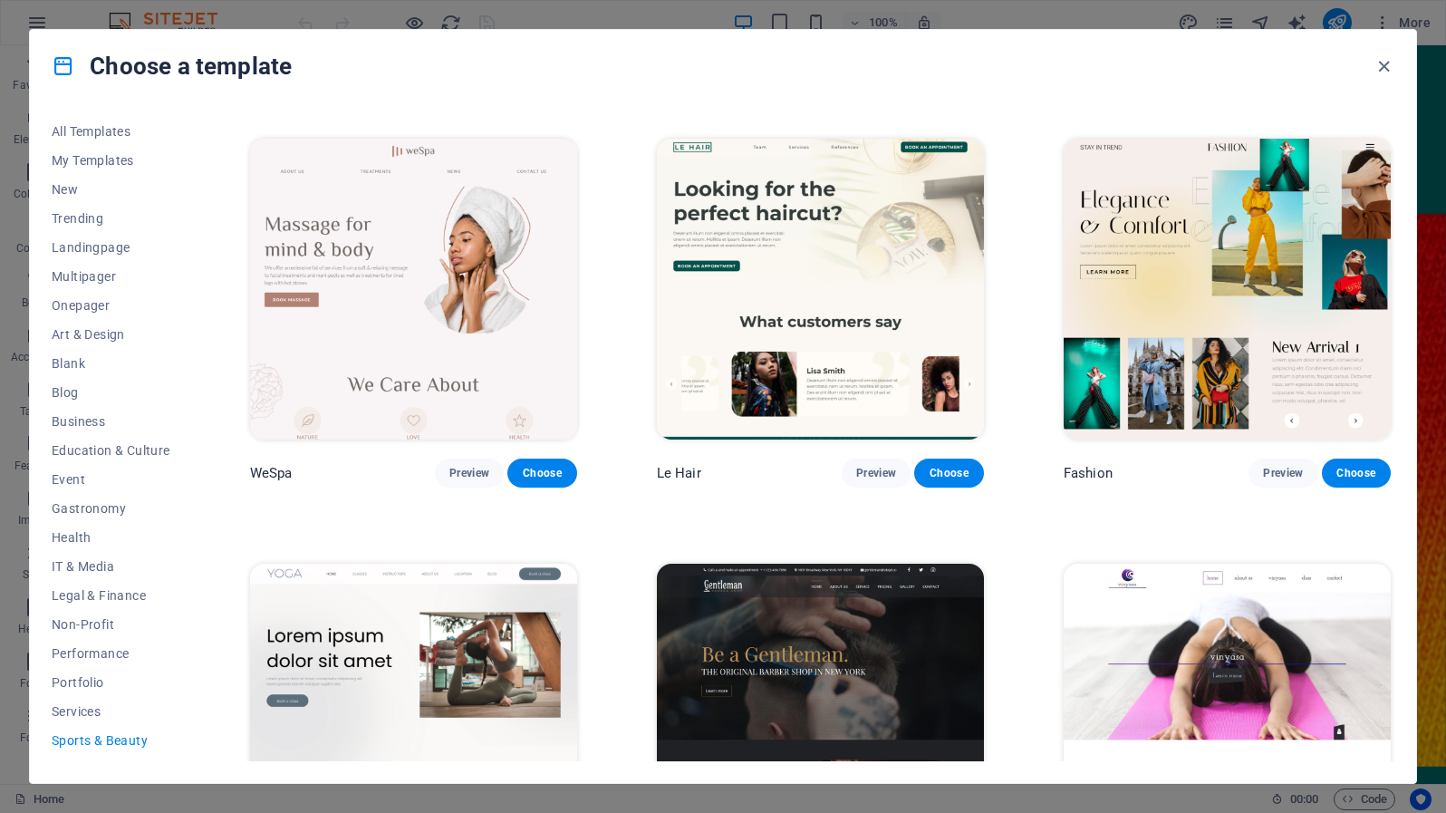 This screenshot has width=1446, height=813. Describe the element at coordinates (1088, 473) in the screenshot. I see `p: Fashion` at that location.